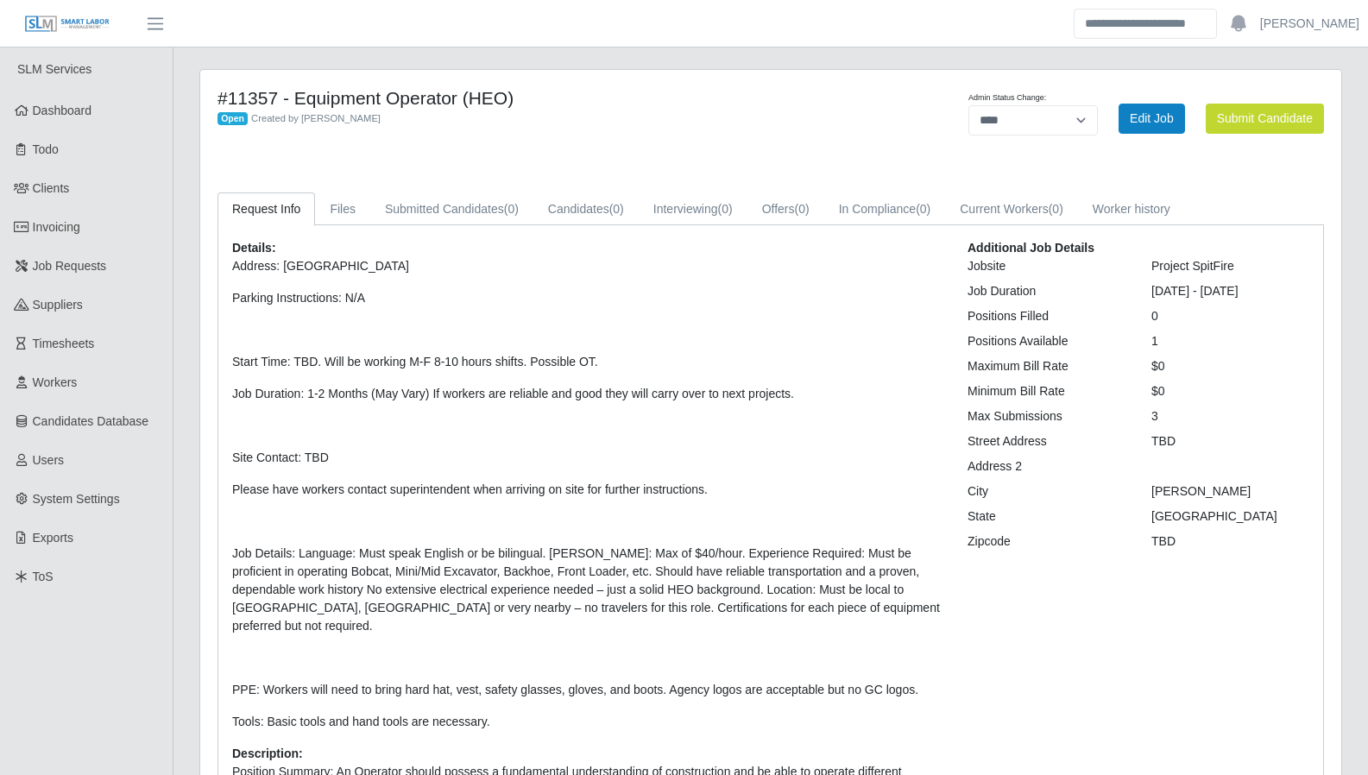 The width and height of the screenshot is (1368, 775). I want to click on span: Suppliers, so click(58, 305).